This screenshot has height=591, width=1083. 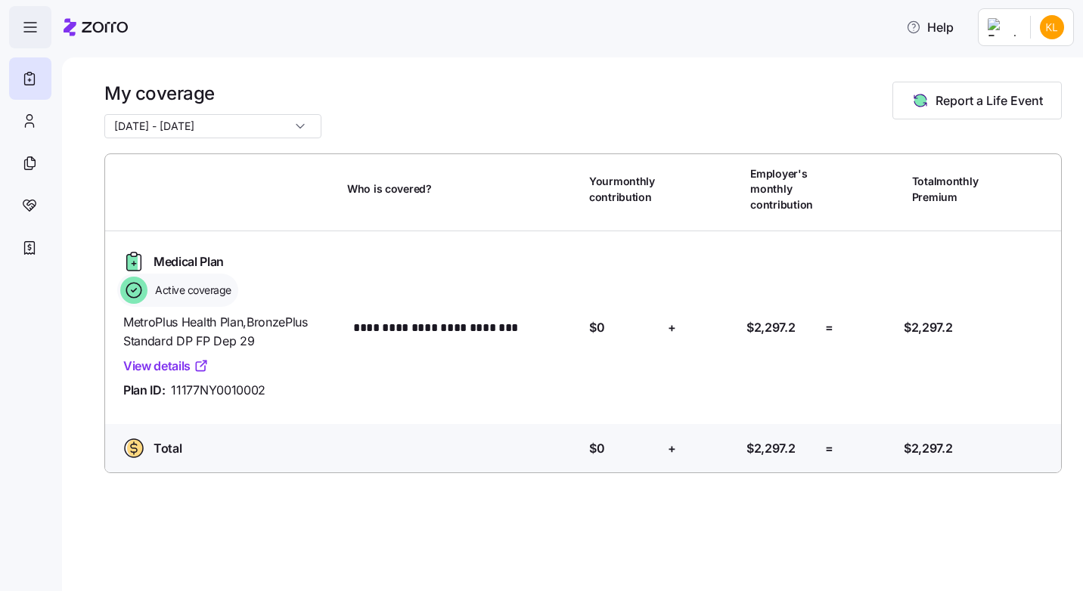 What do you see at coordinates (929, 27) in the screenshot?
I see `span: Help` at bounding box center [929, 27].